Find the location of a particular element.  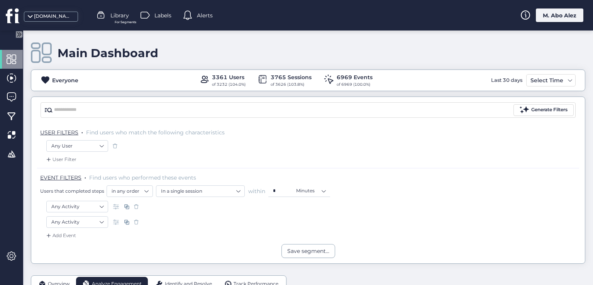

div: of 3232 (104.0%) is located at coordinates (229, 85).